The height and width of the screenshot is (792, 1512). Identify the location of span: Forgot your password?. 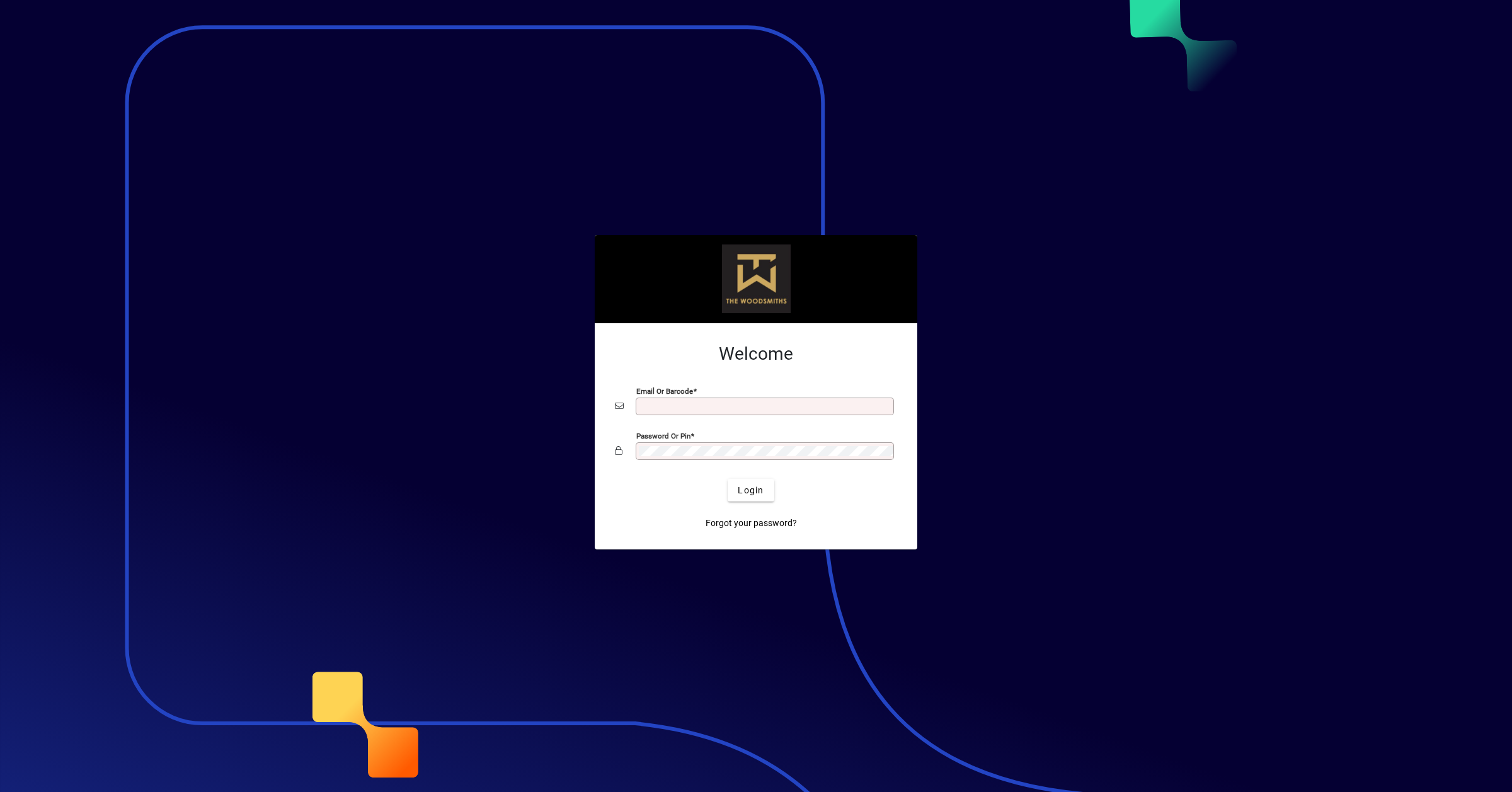
(751, 523).